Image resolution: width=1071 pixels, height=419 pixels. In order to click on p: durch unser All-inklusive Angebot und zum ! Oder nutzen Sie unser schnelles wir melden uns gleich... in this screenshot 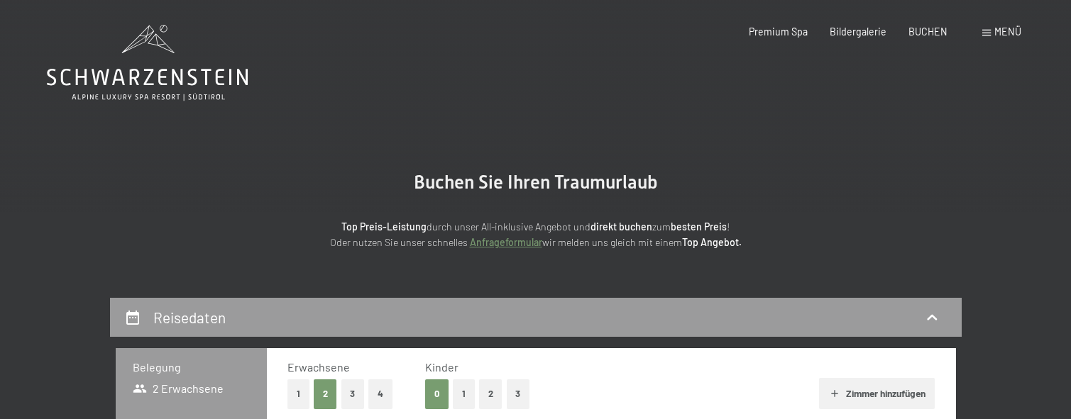, I will do `click(536, 235)`.